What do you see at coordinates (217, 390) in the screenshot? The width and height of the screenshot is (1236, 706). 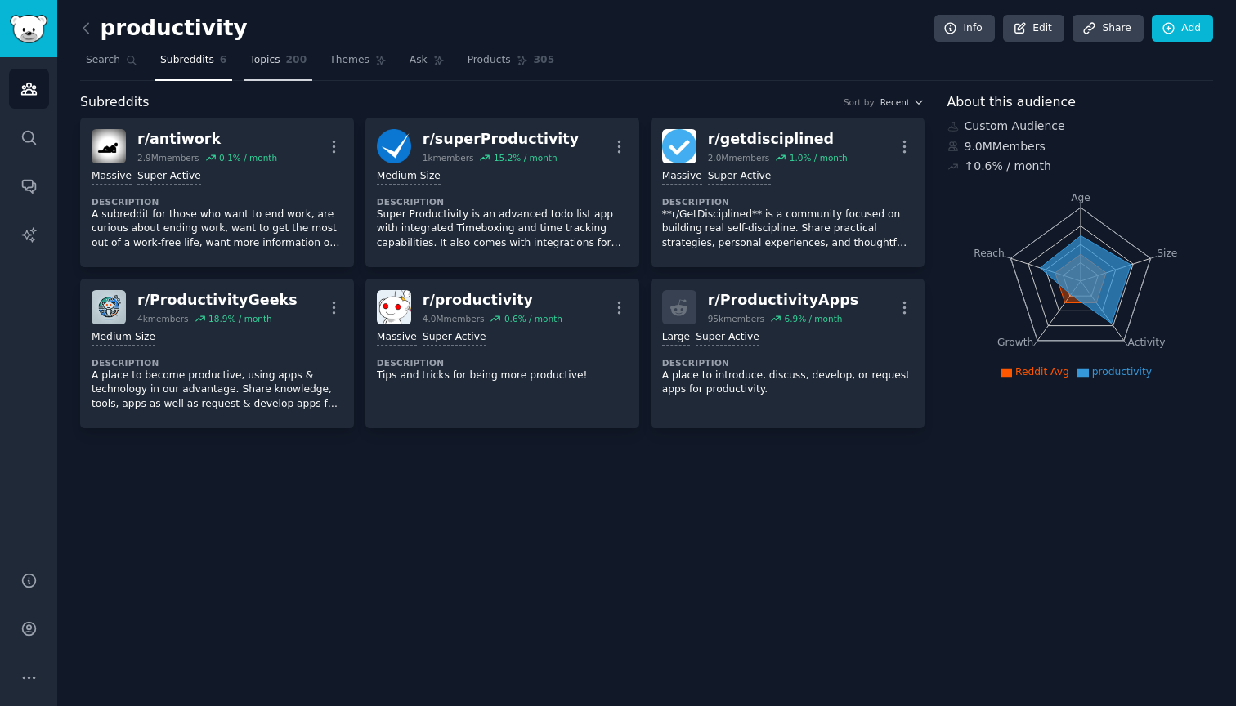 I see `p: A place to become productive, using apps & technology in our advantage. Share knowledge, tools, a...` at bounding box center [217, 390].